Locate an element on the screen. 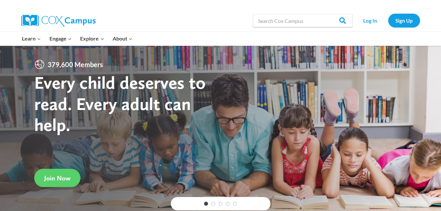  span: Learn is located at coordinates (31, 39).